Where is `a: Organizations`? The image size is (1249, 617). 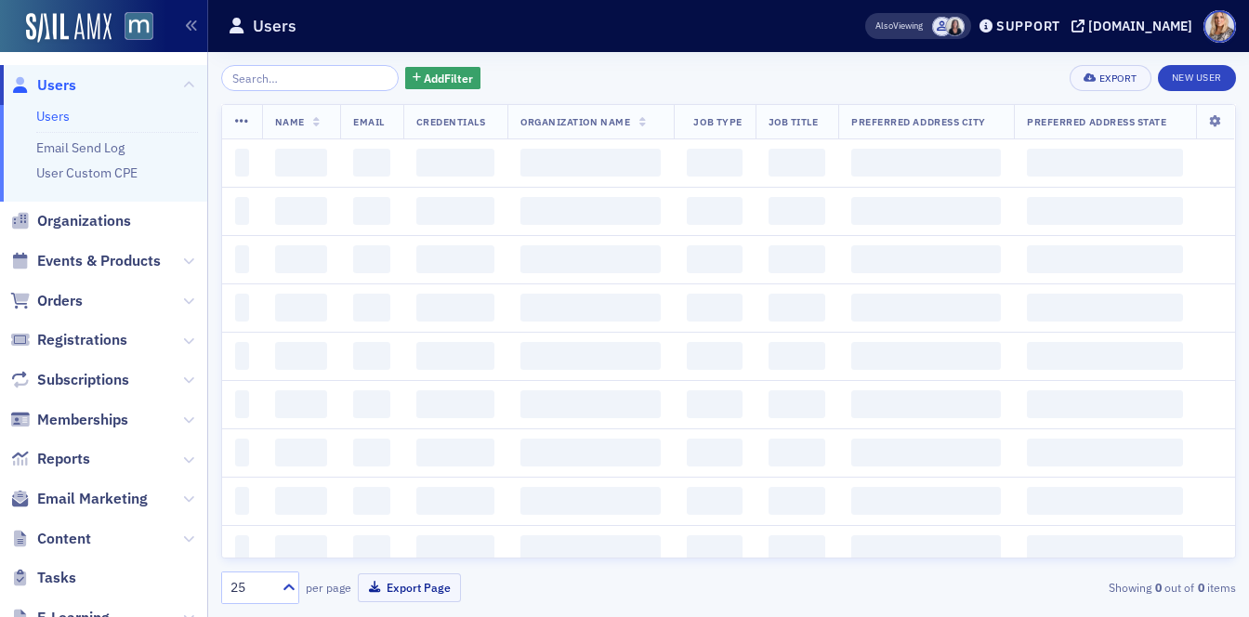
a: Organizations is located at coordinates (71, 221).